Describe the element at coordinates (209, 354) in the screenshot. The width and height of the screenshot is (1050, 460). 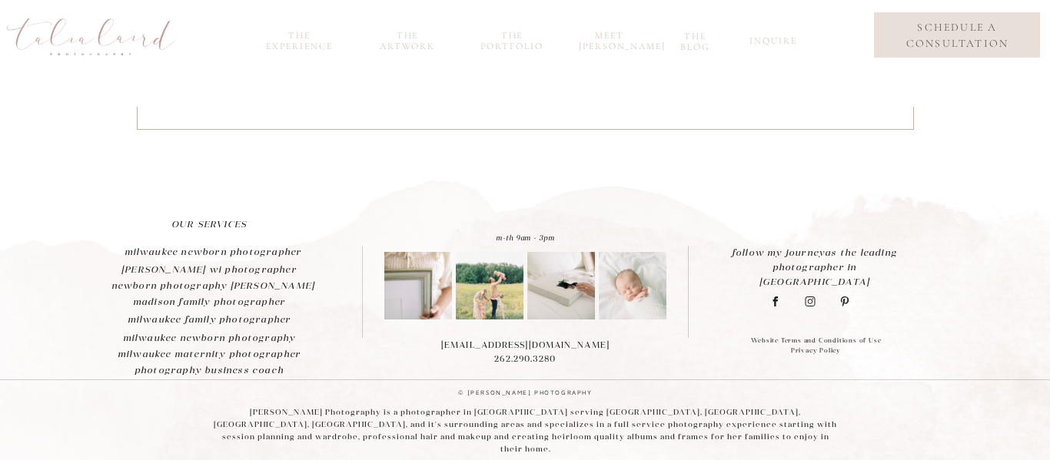
I see `a: milwaukee maternity photographer` at that location.